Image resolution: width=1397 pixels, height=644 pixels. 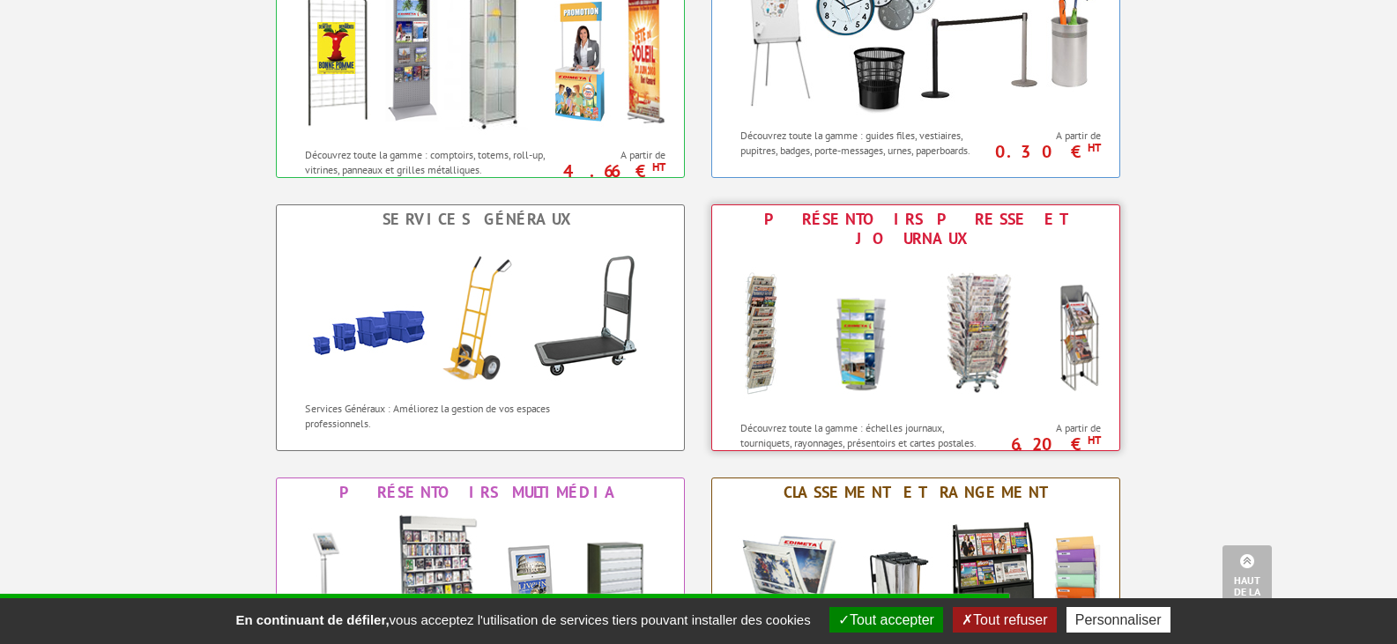 What do you see at coordinates (430, 162) in the screenshot?
I see `p: Découvrez toute la gamme : comptoirs, totems, roll-up, vitrines, panneaux et grilles métalliques.` at bounding box center [430, 162].